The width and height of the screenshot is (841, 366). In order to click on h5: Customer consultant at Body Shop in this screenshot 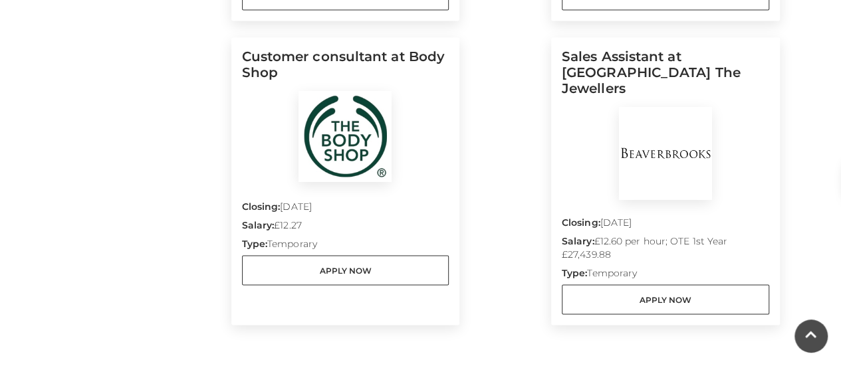, I will do `click(346, 69)`.